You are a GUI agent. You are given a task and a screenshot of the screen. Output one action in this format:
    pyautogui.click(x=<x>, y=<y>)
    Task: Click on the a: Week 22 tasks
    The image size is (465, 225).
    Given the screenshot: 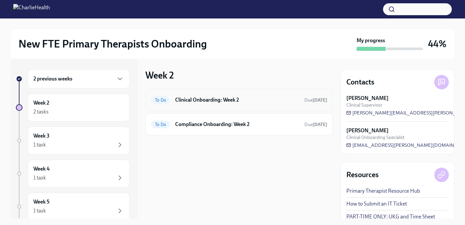 What is the action you would take?
    pyautogui.click(x=73, y=108)
    